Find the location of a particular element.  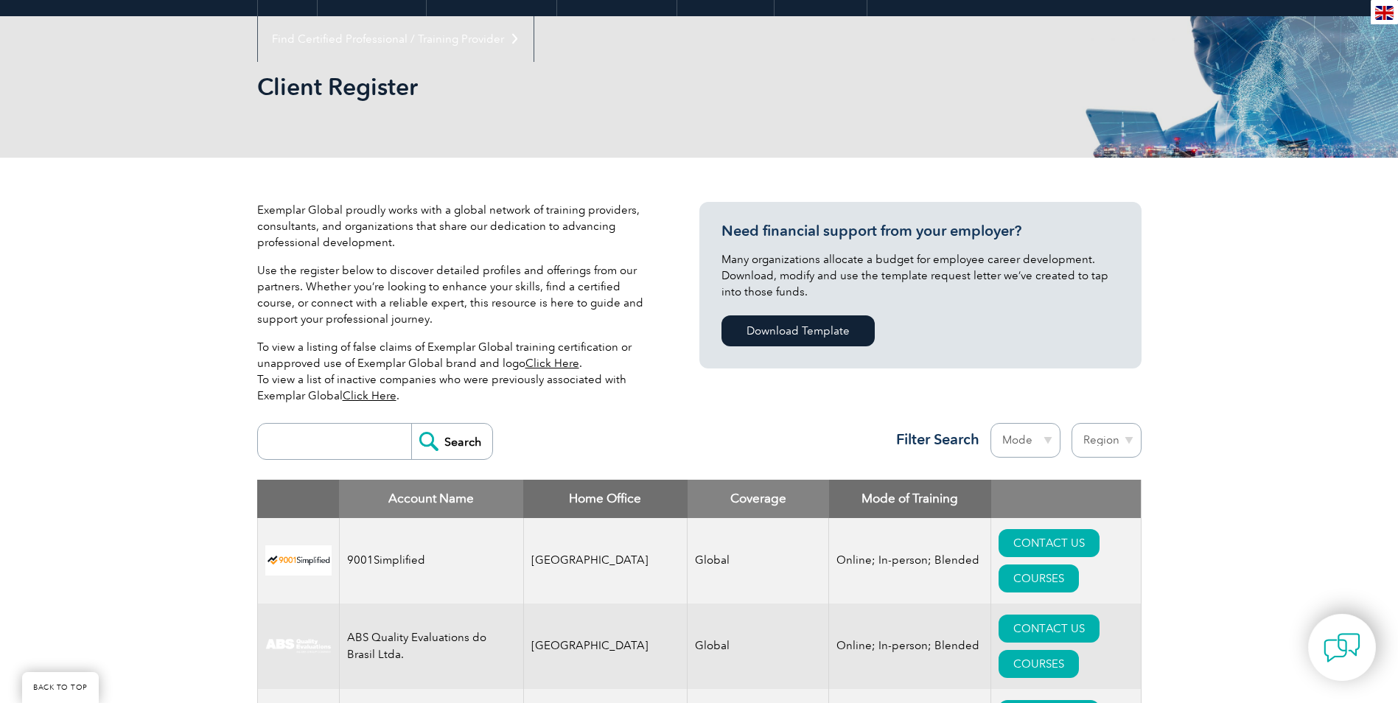

img: c92924ac-d9bc-ea11-a814-000d3a79823d-logo.jpg is located at coordinates (299, 647).